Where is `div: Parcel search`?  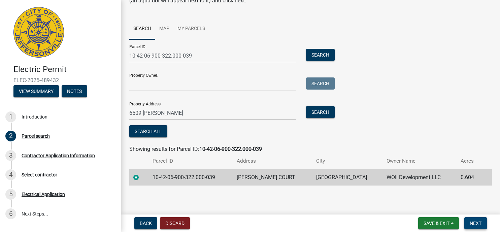
div: Parcel search is located at coordinates (36, 136).